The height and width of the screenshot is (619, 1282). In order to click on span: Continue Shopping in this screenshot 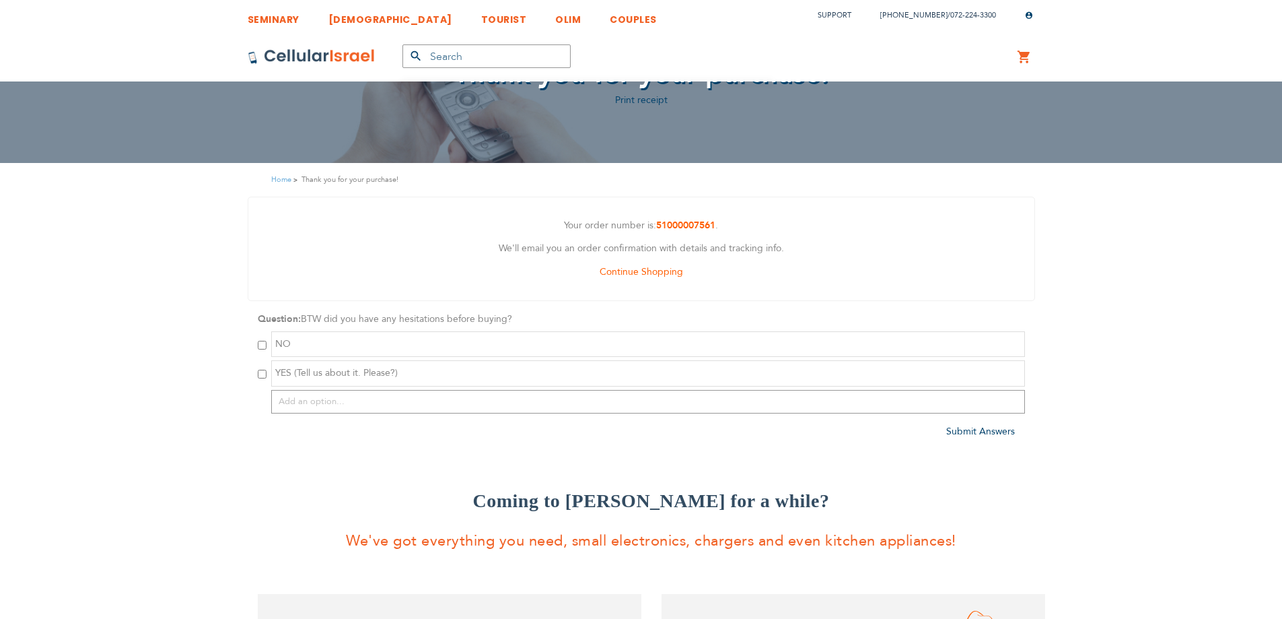, I will do `click(642, 271)`.